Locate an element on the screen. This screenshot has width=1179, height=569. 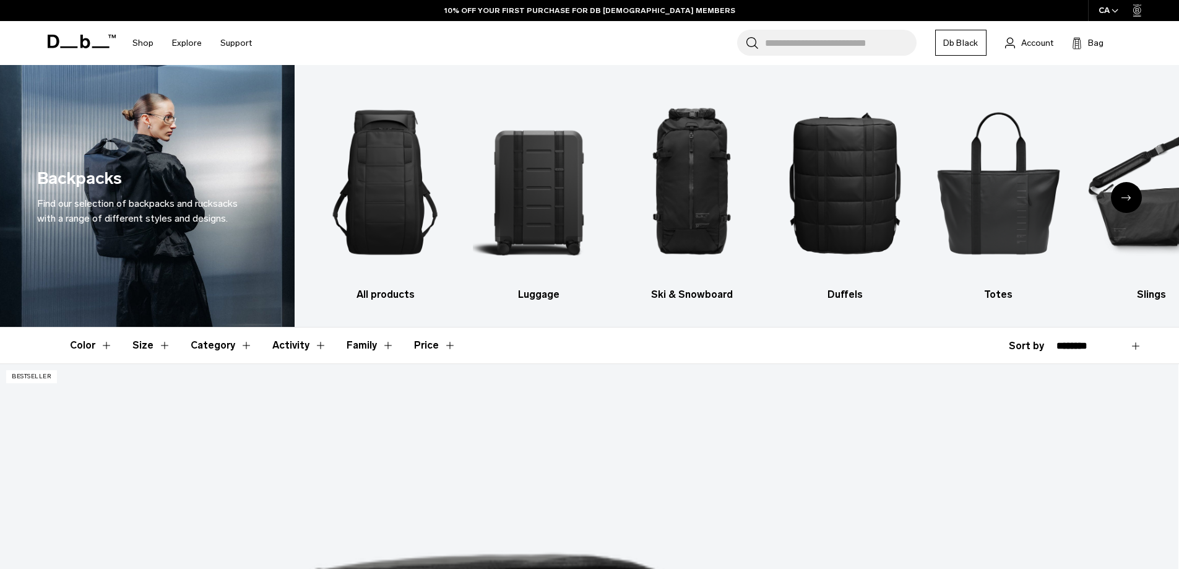
a: Db Black is located at coordinates (961, 43).